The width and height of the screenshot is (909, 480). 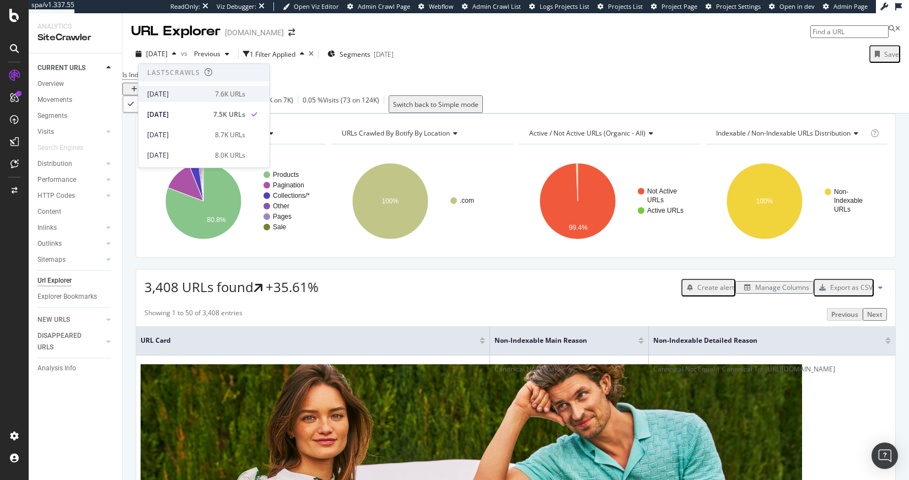 I want to click on div: Switch back to Simple mode, so click(x=435, y=104).